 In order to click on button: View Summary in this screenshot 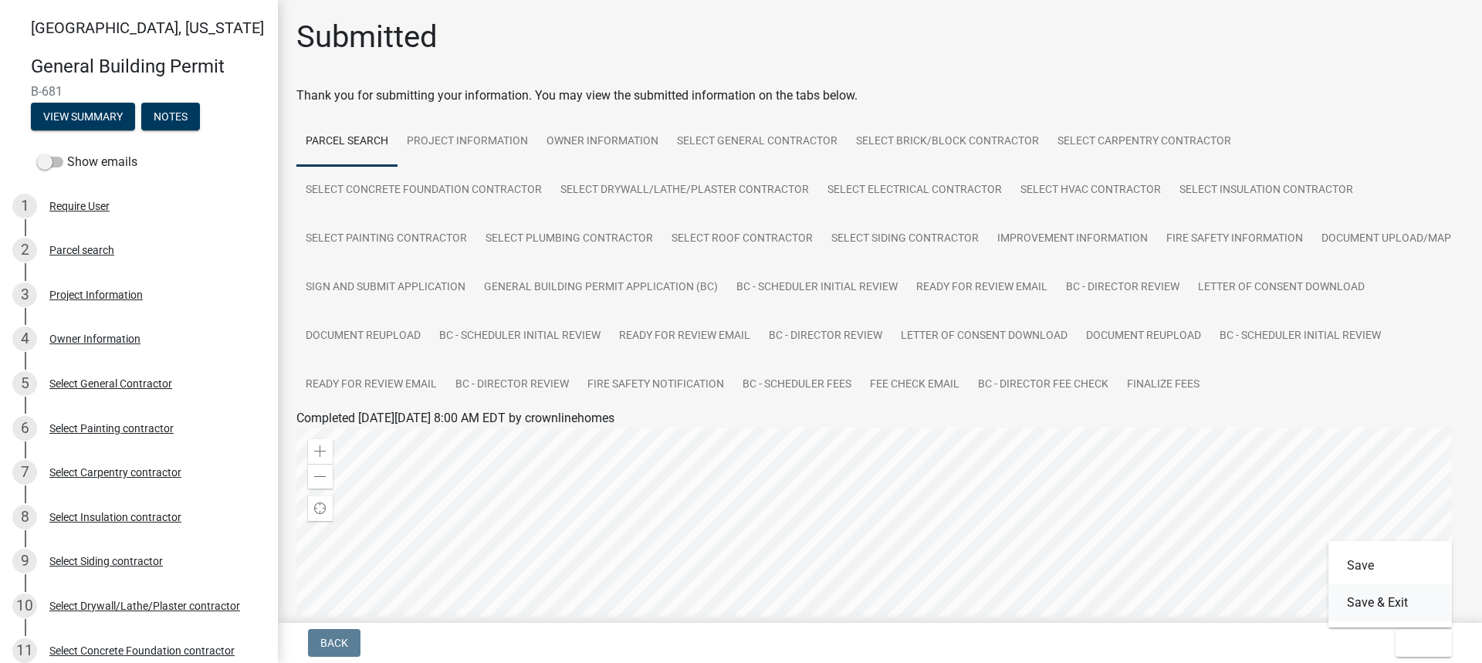, I will do `click(83, 117)`.